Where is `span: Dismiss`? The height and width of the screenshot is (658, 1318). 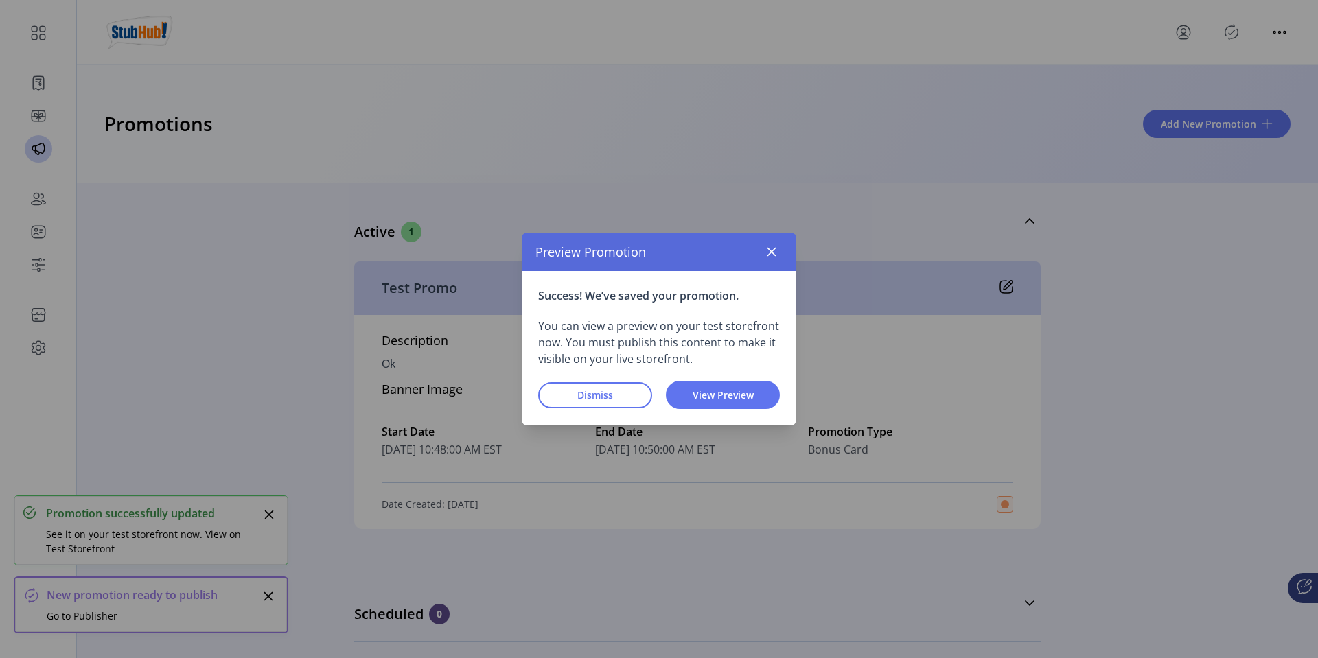 span: Dismiss is located at coordinates (595, 395).